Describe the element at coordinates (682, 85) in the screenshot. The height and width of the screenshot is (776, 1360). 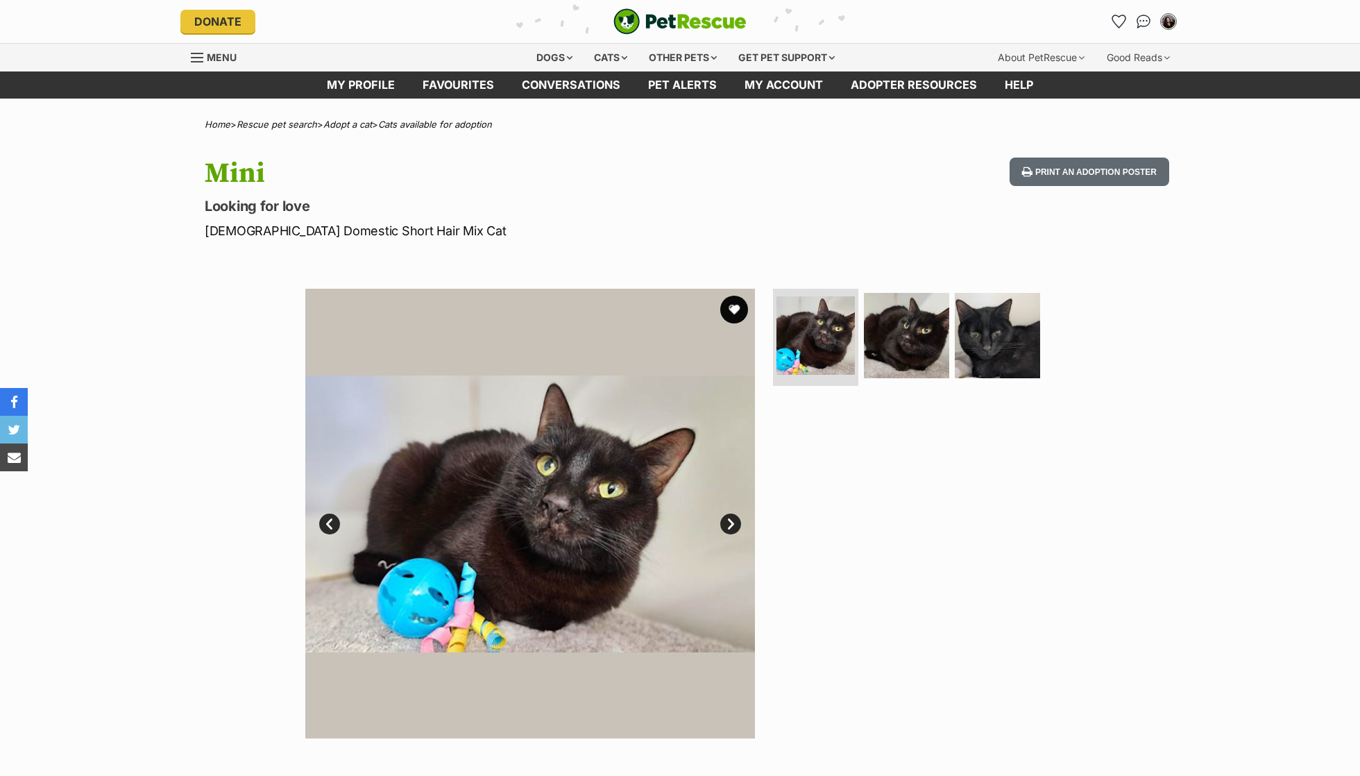
I see `a: Pet alerts` at that location.